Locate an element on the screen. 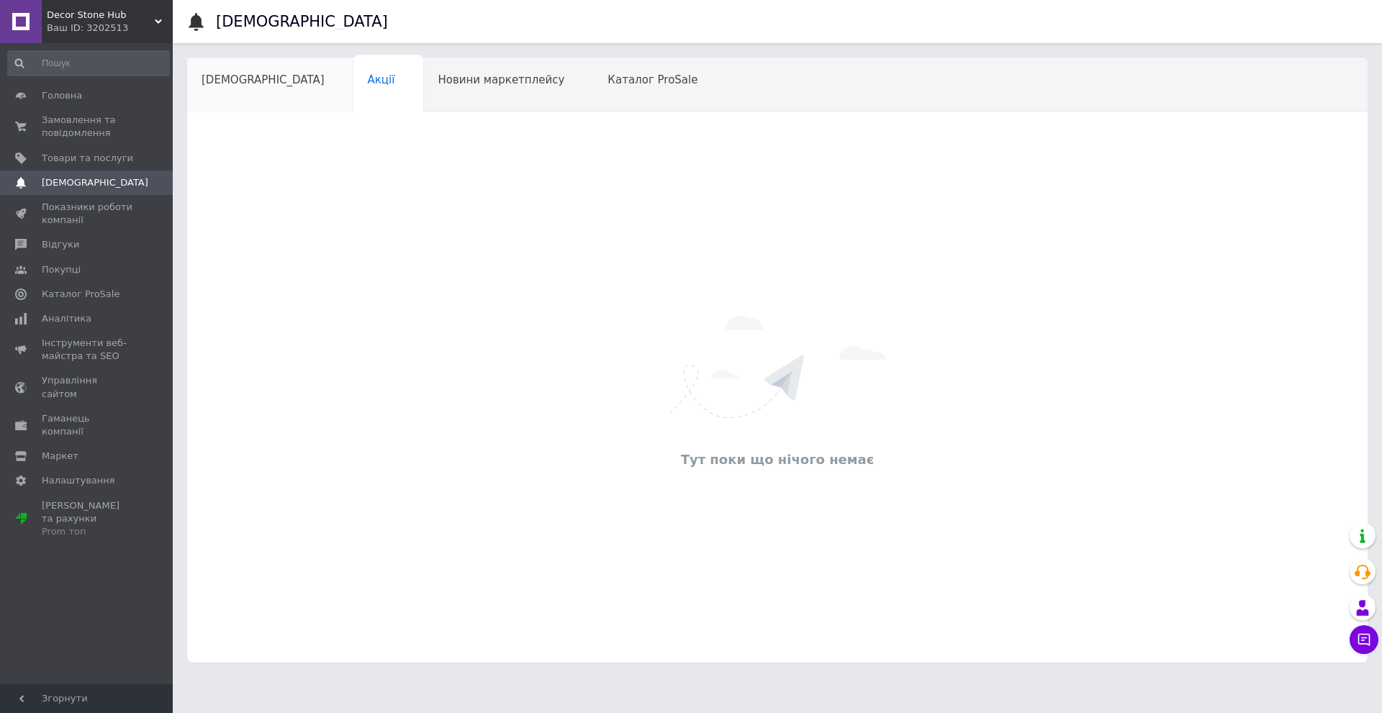  span: Управління сайтом is located at coordinates (87, 387).